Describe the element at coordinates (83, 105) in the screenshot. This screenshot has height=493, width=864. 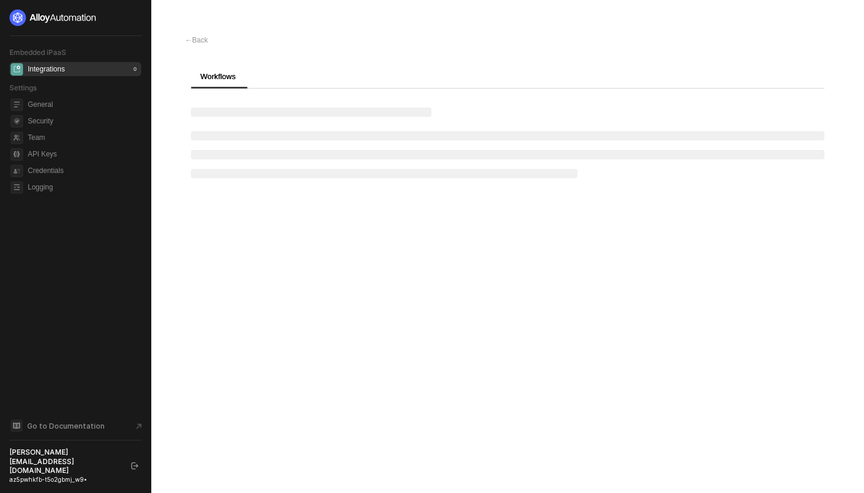
I see `span: General` at that location.